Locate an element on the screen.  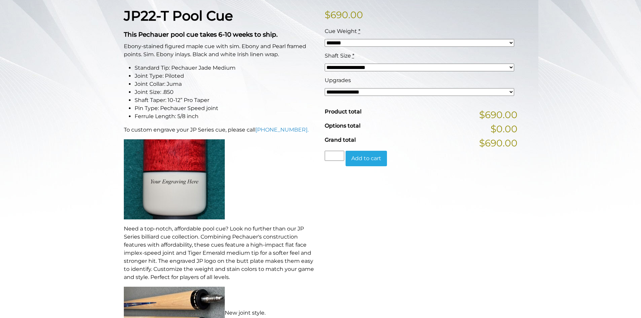
li: Joint Type: Piloted is located at coordinates (226, 76).